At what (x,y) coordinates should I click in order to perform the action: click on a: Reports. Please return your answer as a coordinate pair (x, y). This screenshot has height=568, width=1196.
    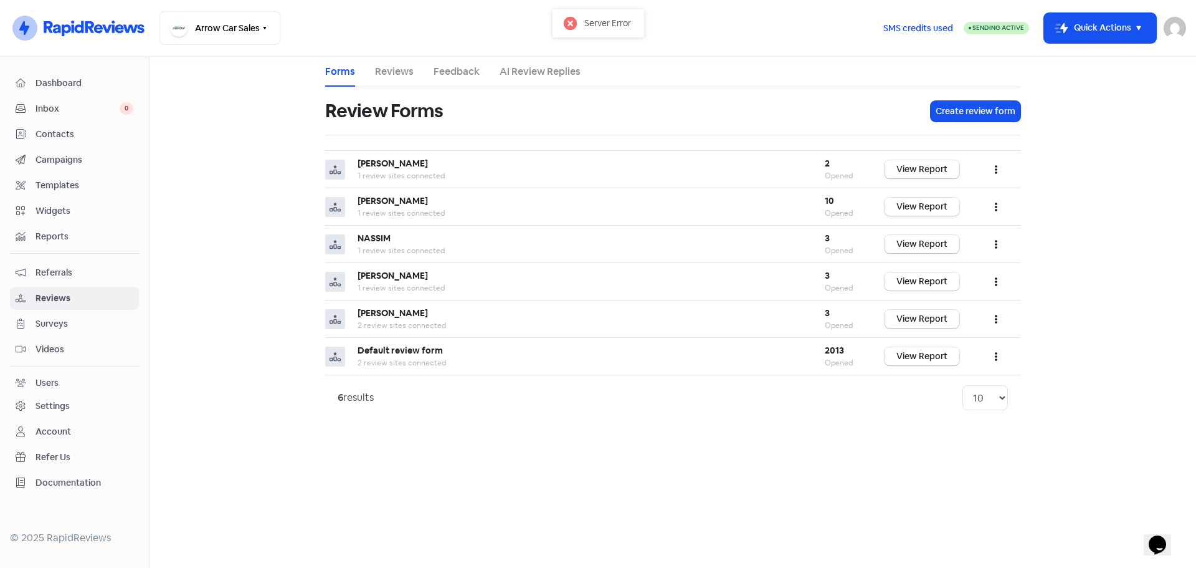
    Looking at the image, I should click on (74, 236).